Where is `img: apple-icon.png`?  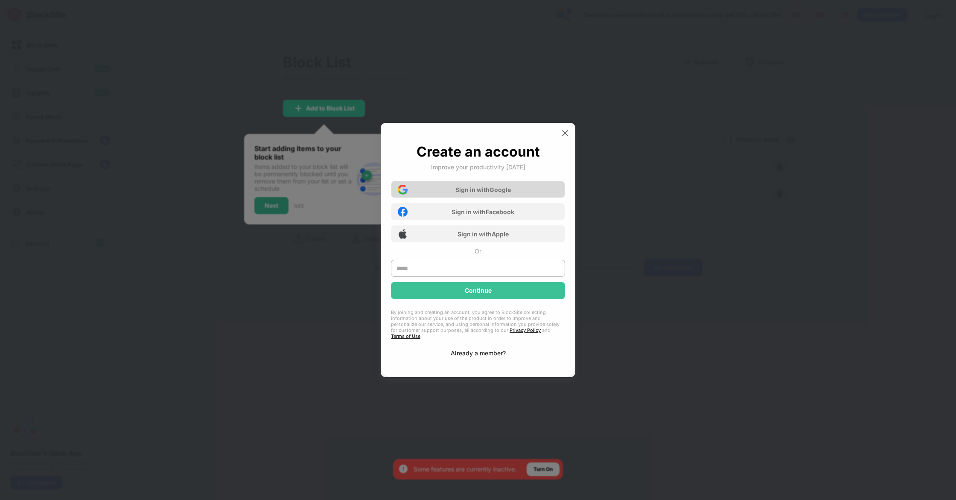
img: apple-icon.png is located at coordinates (403, 234).